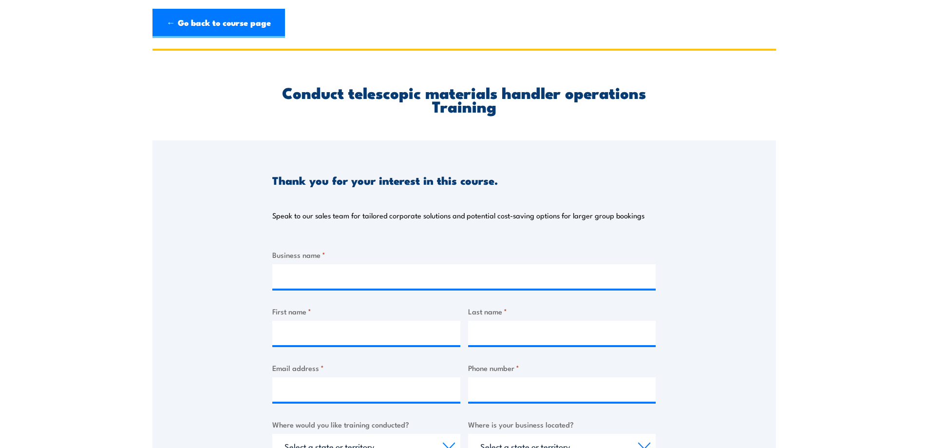 This screenshot has height=448, width=928. Describe the element at coordinates (562, 424) in the screenshot. I see `label: Where is your business located?` at that location.